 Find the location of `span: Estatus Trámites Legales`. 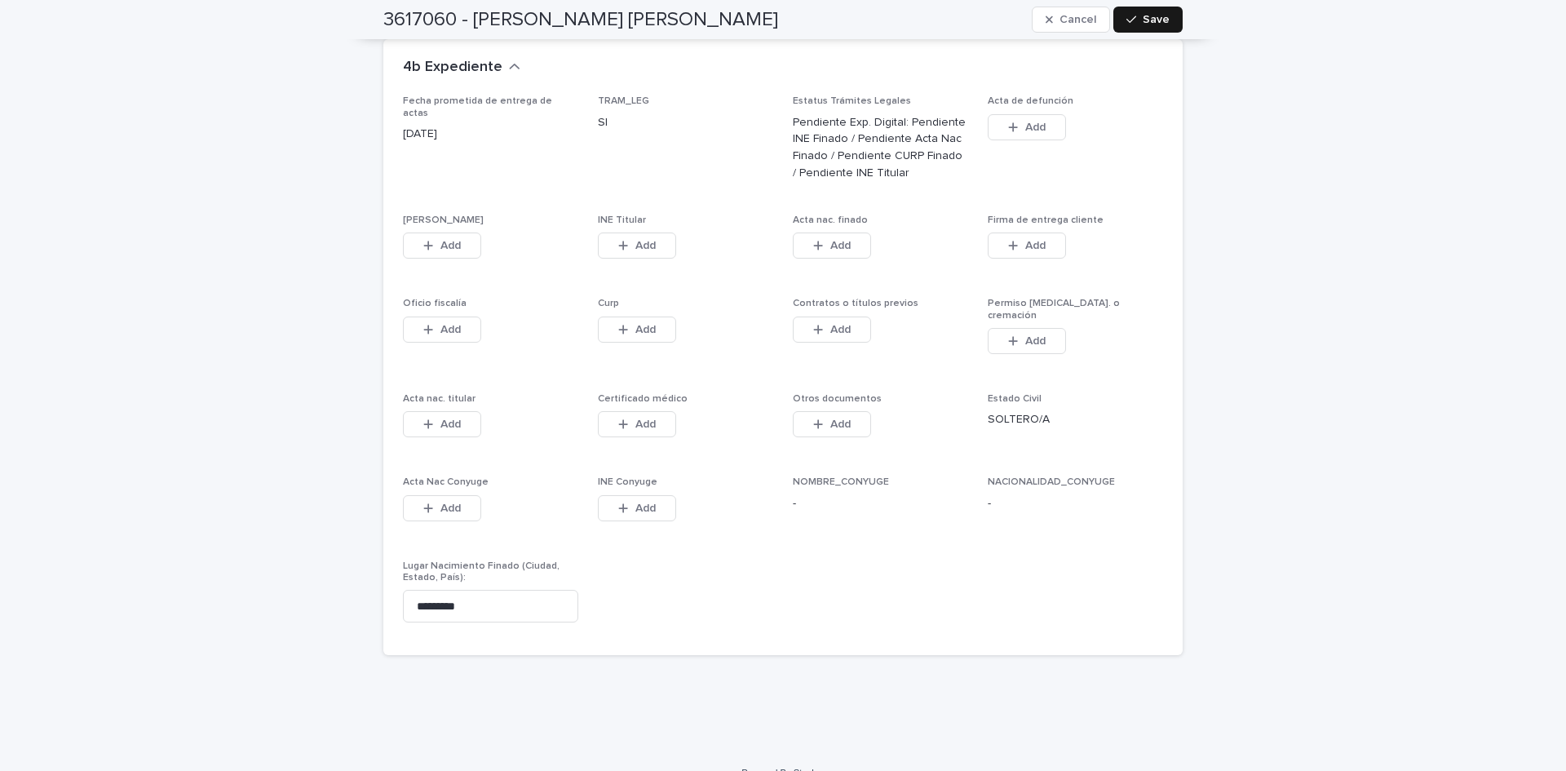

span: Estatus Trámites Legales is located at coordinates (852, 101).